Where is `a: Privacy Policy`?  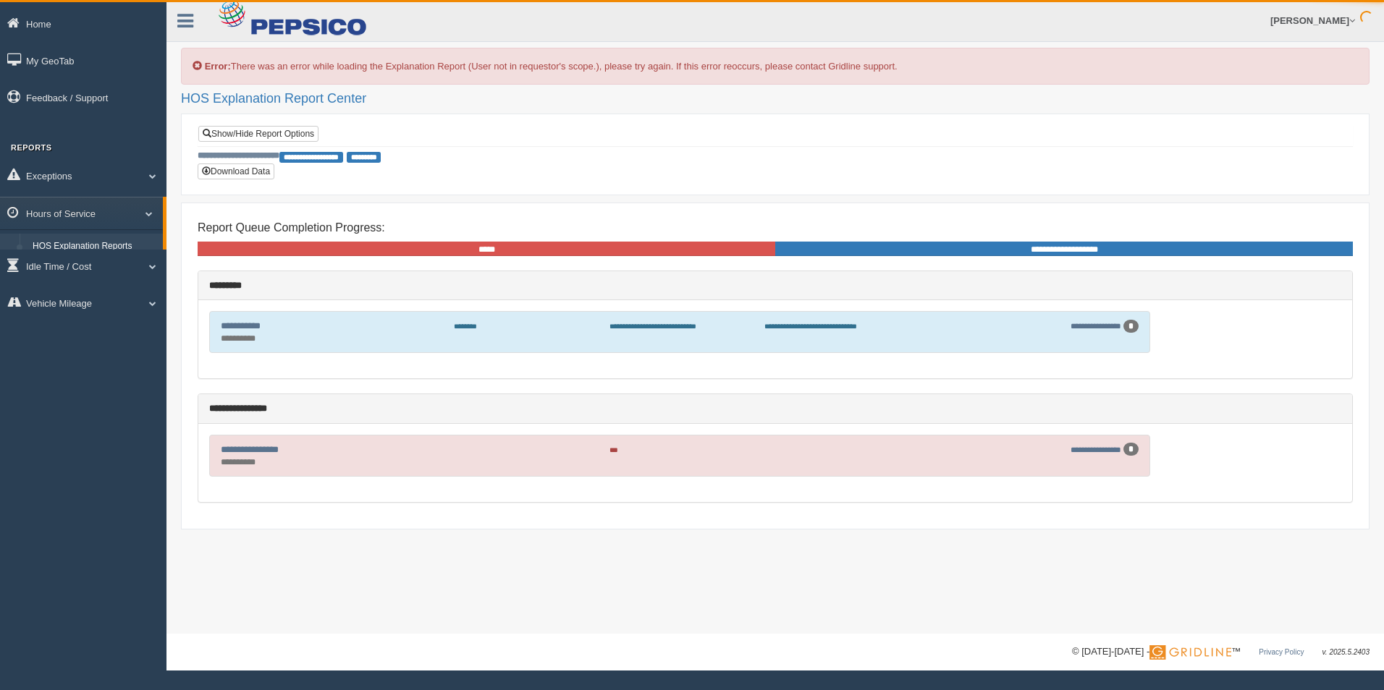
a: Privacy Policy is located at coordinates (1281, 652).